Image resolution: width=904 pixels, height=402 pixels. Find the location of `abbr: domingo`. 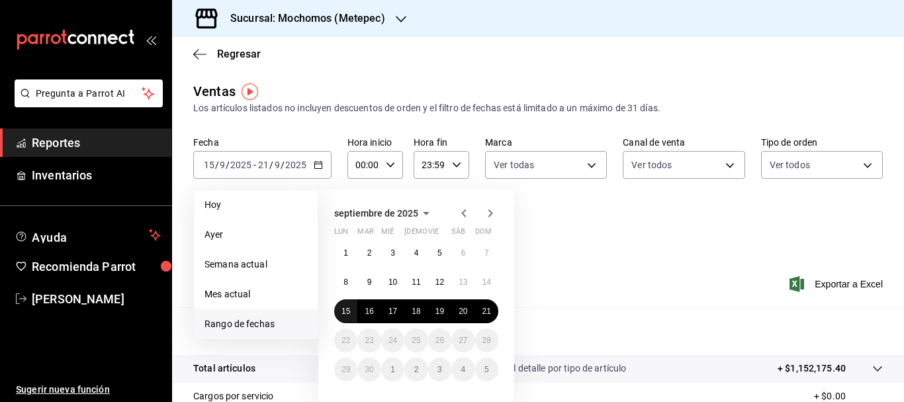

abbr: domingo is located at coordinates (483, 234).